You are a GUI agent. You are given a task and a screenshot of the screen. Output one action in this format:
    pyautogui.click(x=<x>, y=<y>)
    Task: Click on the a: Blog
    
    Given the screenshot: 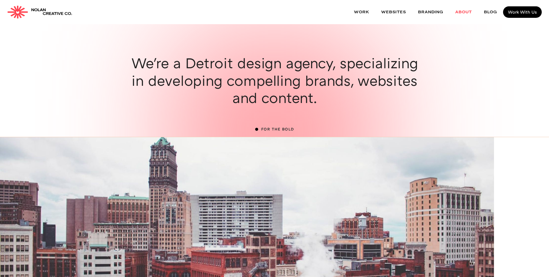 What is the action you would take?
    pyautogui.click(x=490, y=12)
    